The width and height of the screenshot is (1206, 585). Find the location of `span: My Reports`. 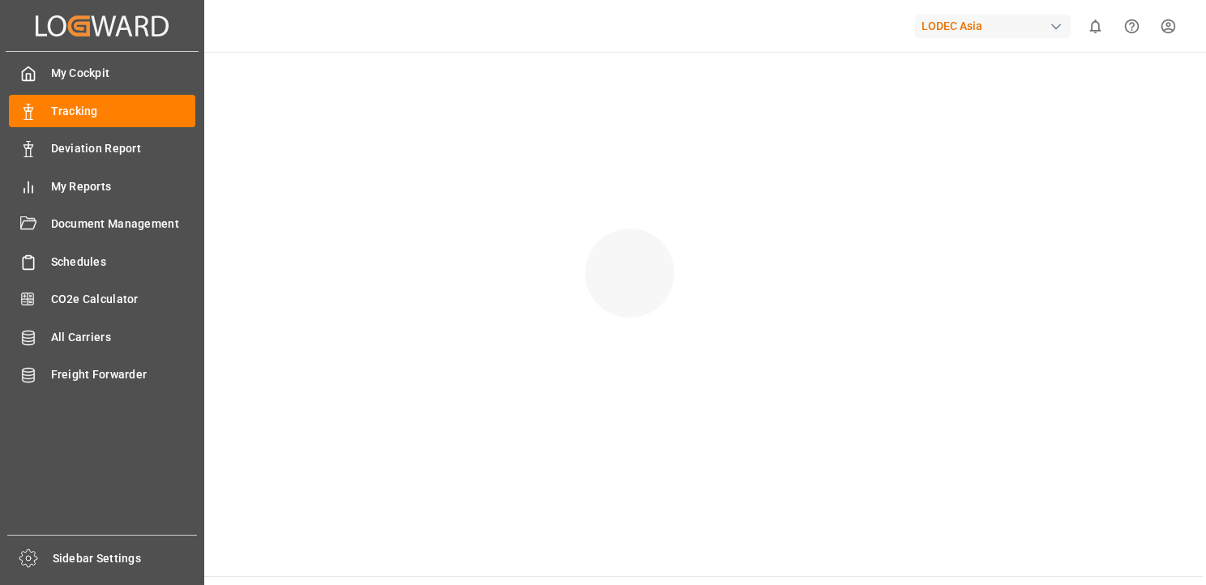

span: My Reports is located at coordinates (123, 186).